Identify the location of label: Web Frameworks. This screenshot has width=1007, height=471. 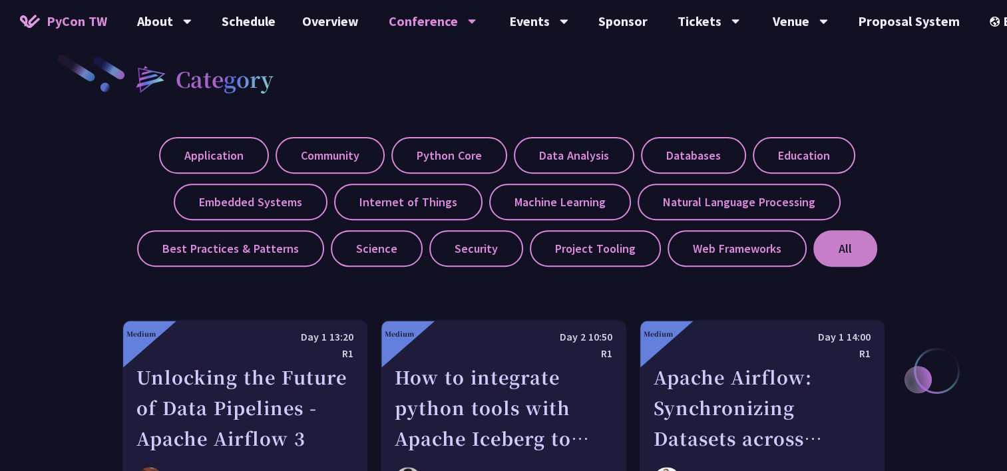
(737, 248).